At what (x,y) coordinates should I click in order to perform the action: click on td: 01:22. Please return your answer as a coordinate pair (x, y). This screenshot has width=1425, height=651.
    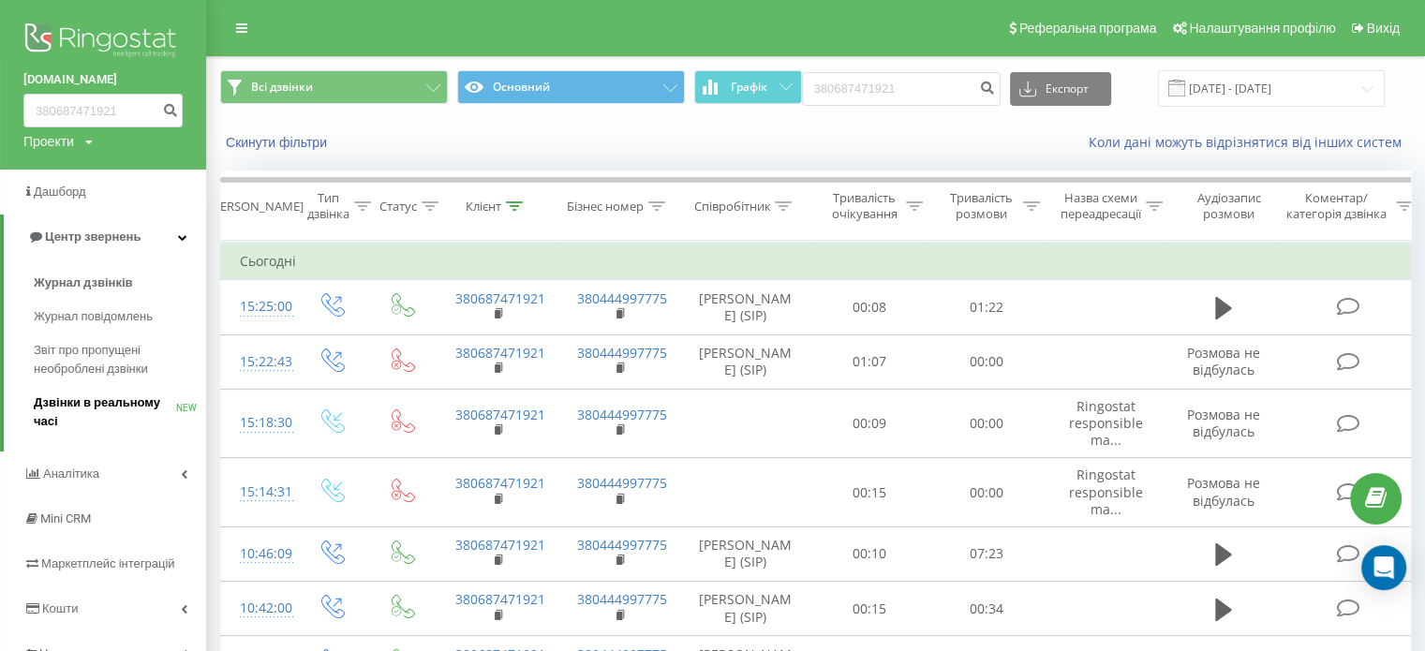
    Looking at the image, I should click on (986, 307).